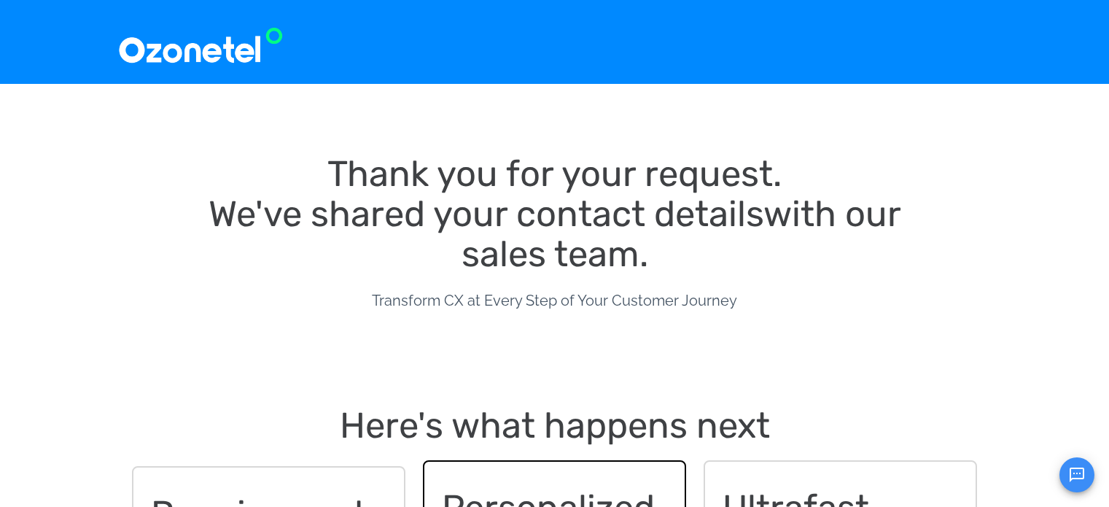 The width and height of the screenshot is (1109, 507). What do you see at coordinates (555, 425) in the screenshot?
I see `span: Here's what happens next` at bounding box center [555, 425].